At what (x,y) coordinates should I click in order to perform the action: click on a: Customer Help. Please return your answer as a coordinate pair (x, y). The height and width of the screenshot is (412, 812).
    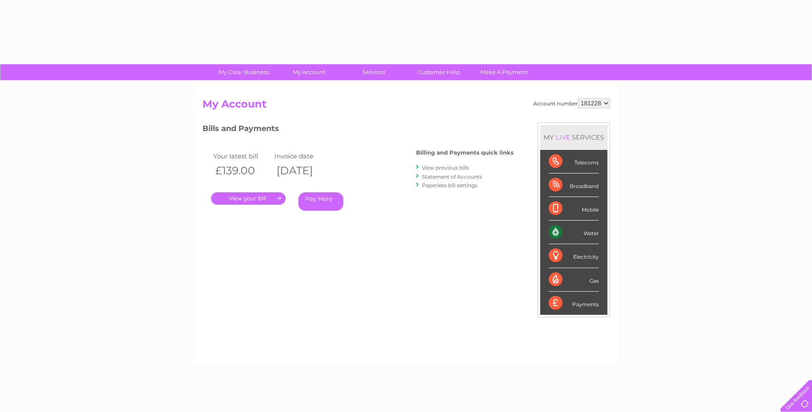
    Looking at the image, I should click on (439, 72).